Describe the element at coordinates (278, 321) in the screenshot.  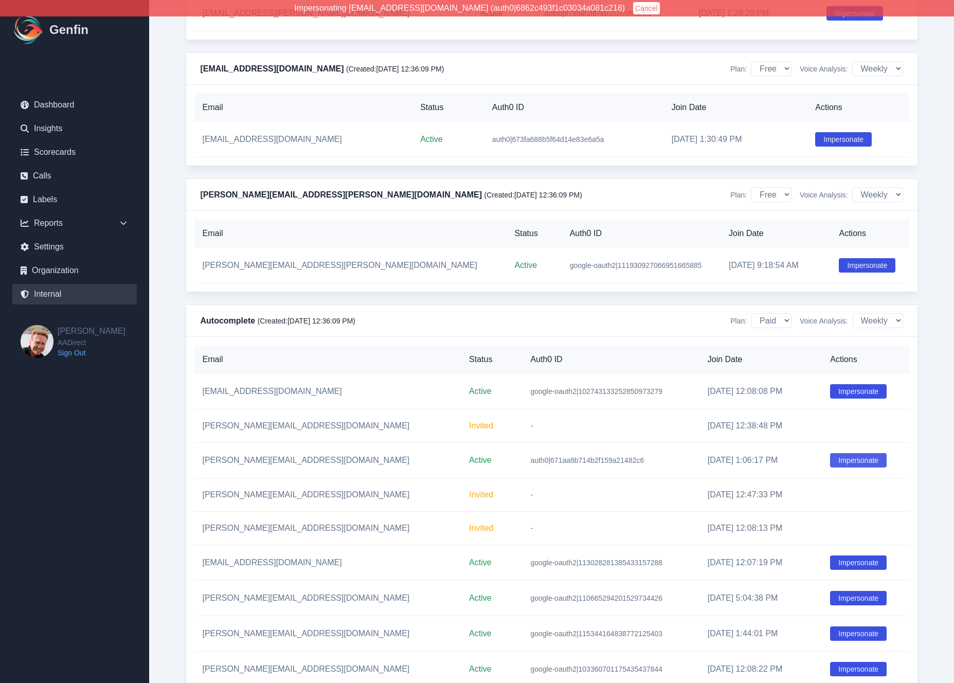
I see `h4: Autocomplete` at that location.